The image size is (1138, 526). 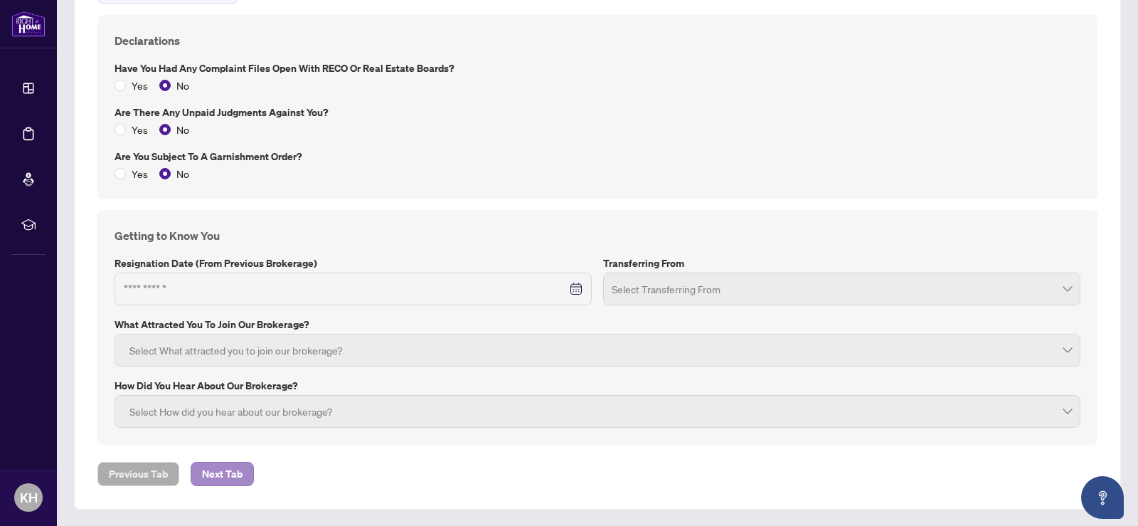 What do you see at coordinates (222, 474) in the screenshot?
I see `span: Next Tab` at bounding box center [222, 474].